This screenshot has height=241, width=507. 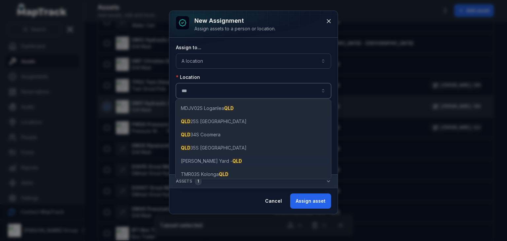 I want to click on button: Cancel, so click(x=273, y=201).